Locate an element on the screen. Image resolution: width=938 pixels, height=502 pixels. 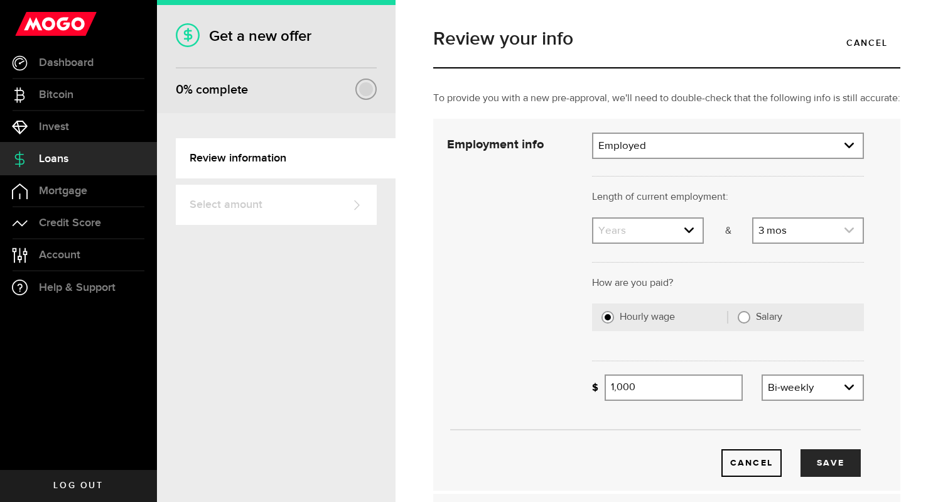
a: Review information is located at coordinates (286, 158).